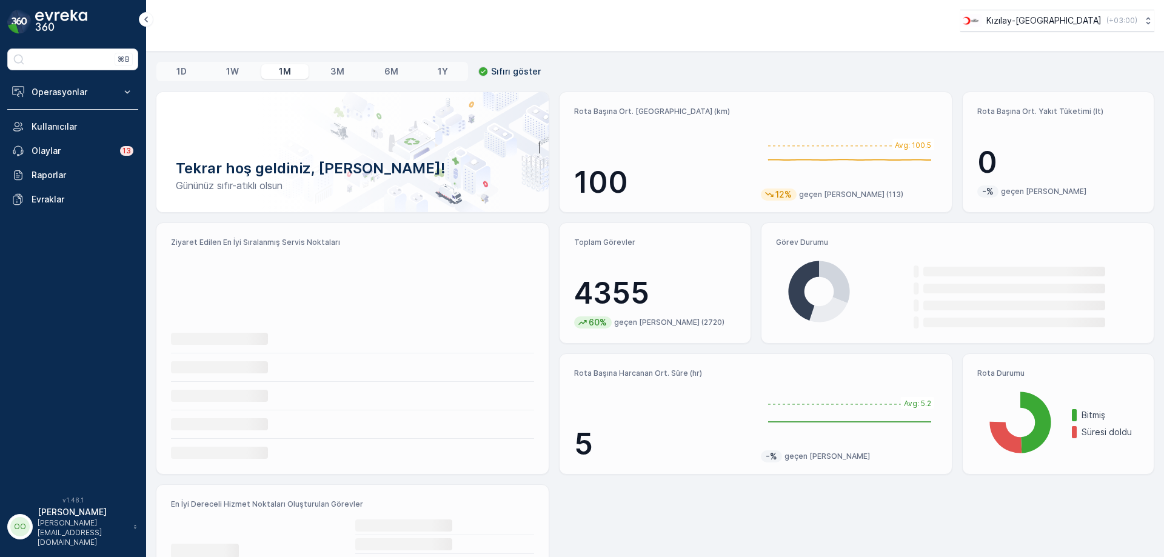 The image size is (1164, 557). Describe the element at coordinates (783, 195) in the screenshot. I see `p: 12%` at that location.